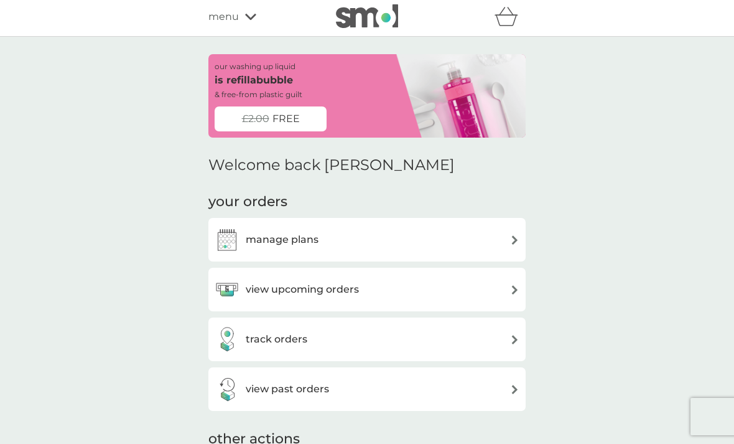 This screenshot has height=444, width=734. What do you see at coordinates (286, 119) in the screenshot?
I see `span: FREE` at bounding box center [286, 119].